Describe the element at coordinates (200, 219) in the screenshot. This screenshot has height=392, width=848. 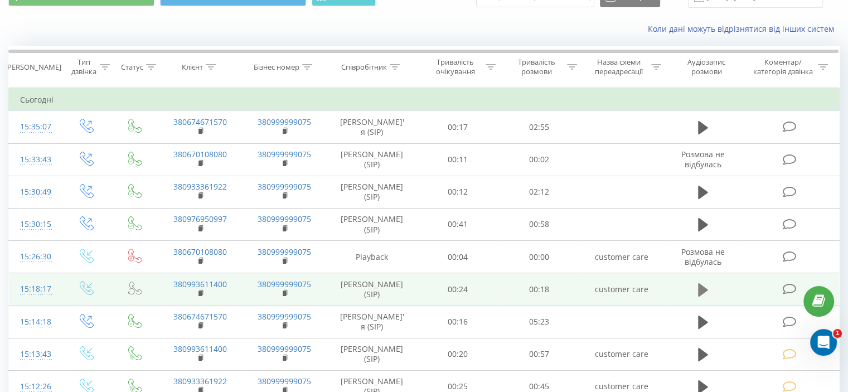
I see `a: 380976950997` at that location.